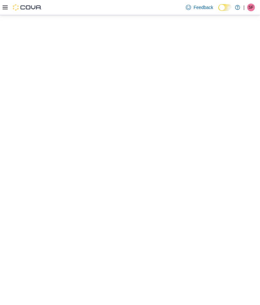 The width and height of the screenshot is (260, 305). I want to click on span: Dark Mode, so click(218, 11).